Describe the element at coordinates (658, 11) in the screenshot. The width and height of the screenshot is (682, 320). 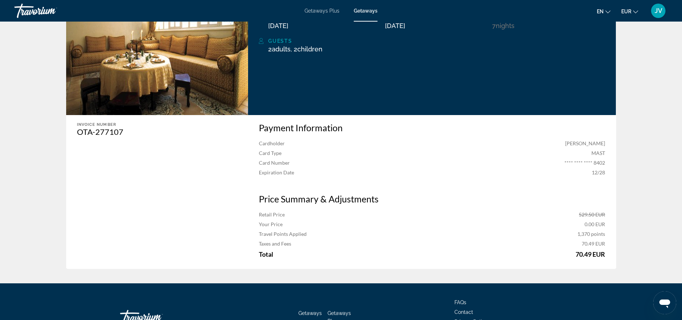
I see `button: User Menu` at that location.